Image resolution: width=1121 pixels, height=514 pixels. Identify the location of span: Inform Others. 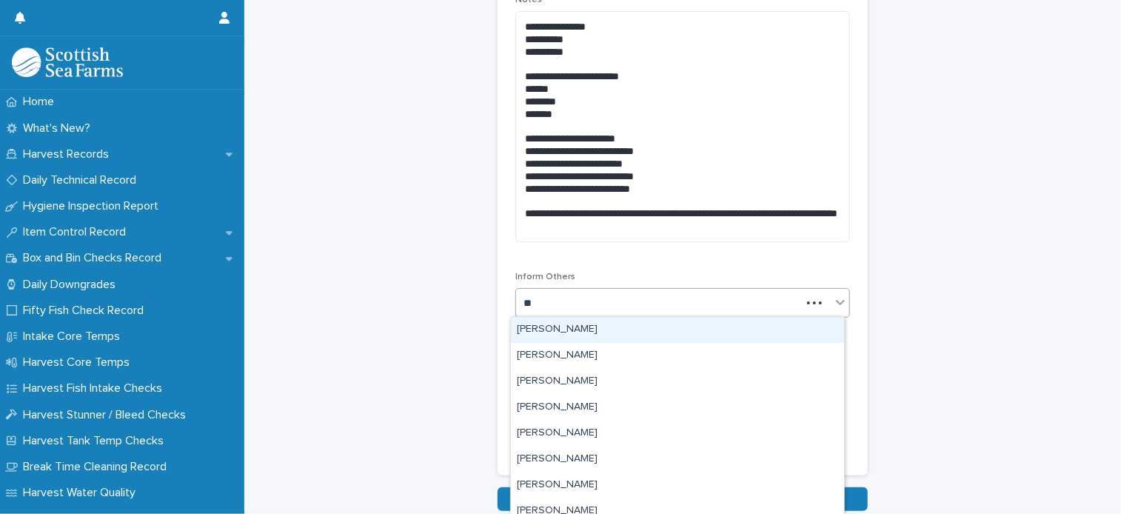
(545, 277).